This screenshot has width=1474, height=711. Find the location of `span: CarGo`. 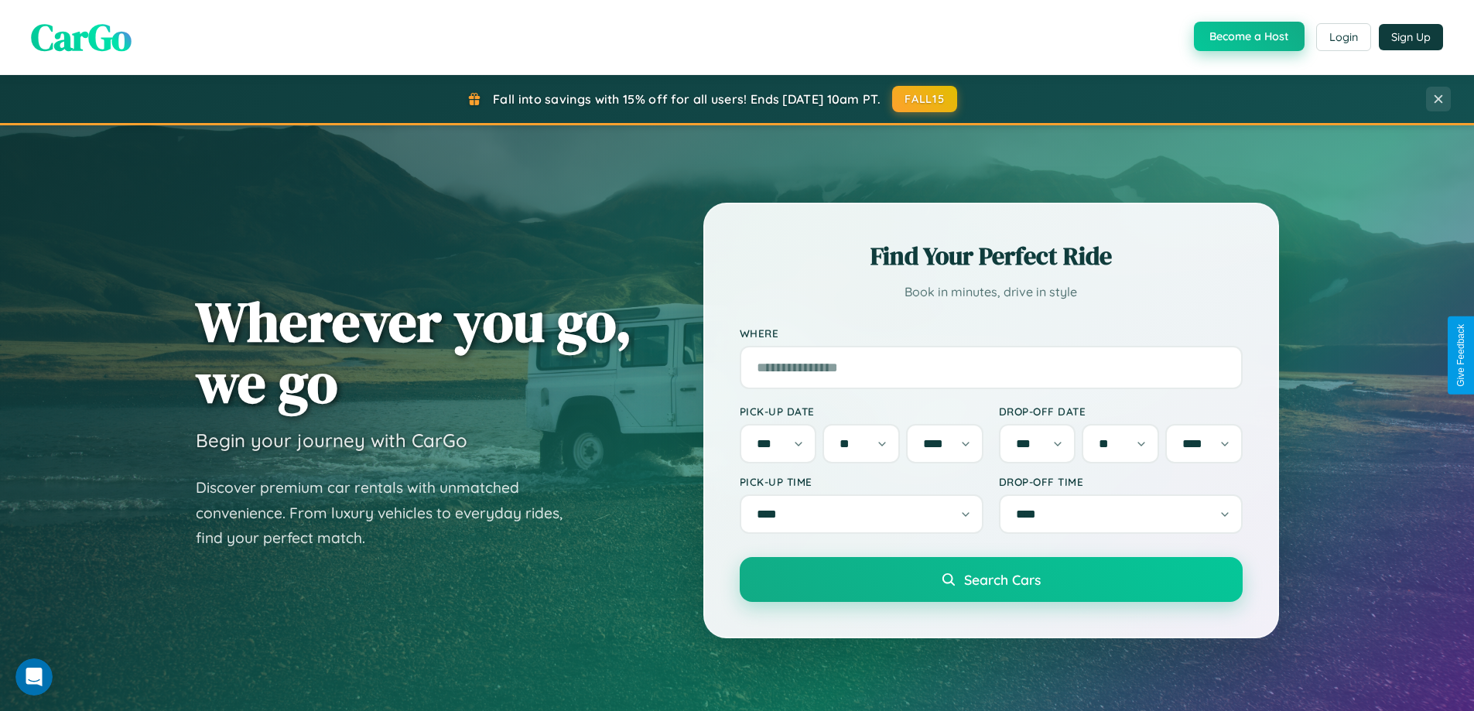

span: CarGo is located at coordinates (81, 37).